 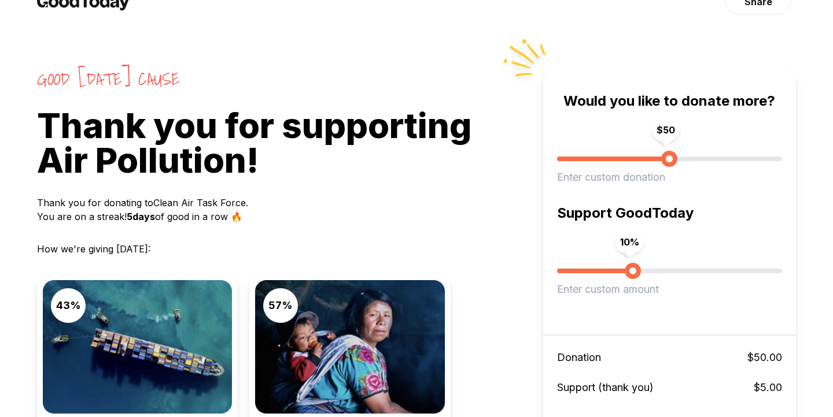 I want to click on div: Donation, so click(x=579, y=358).